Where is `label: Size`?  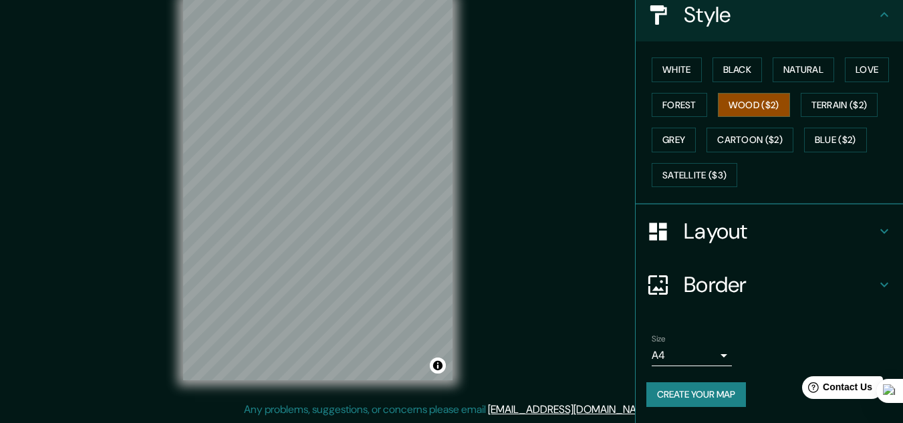 label: Size is located at coordinates (658, 339).